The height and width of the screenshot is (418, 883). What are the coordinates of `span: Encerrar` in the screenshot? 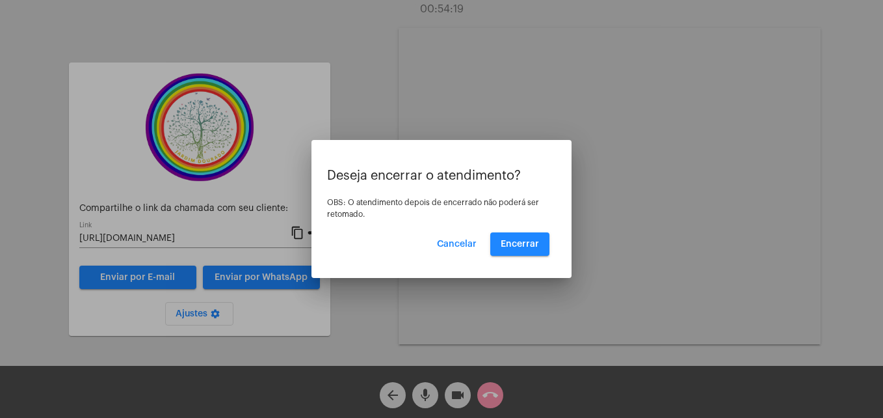 It's located at (520, 244).